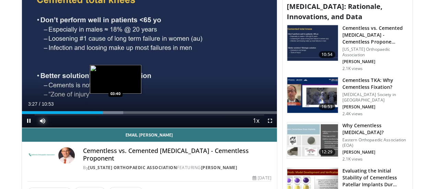  I want to click on img: ba8ed10b-861a-4a18-a935-a4a9d916e1cc.150x105_q85_crop-smart_upscale.jpg, so click(313, 140).